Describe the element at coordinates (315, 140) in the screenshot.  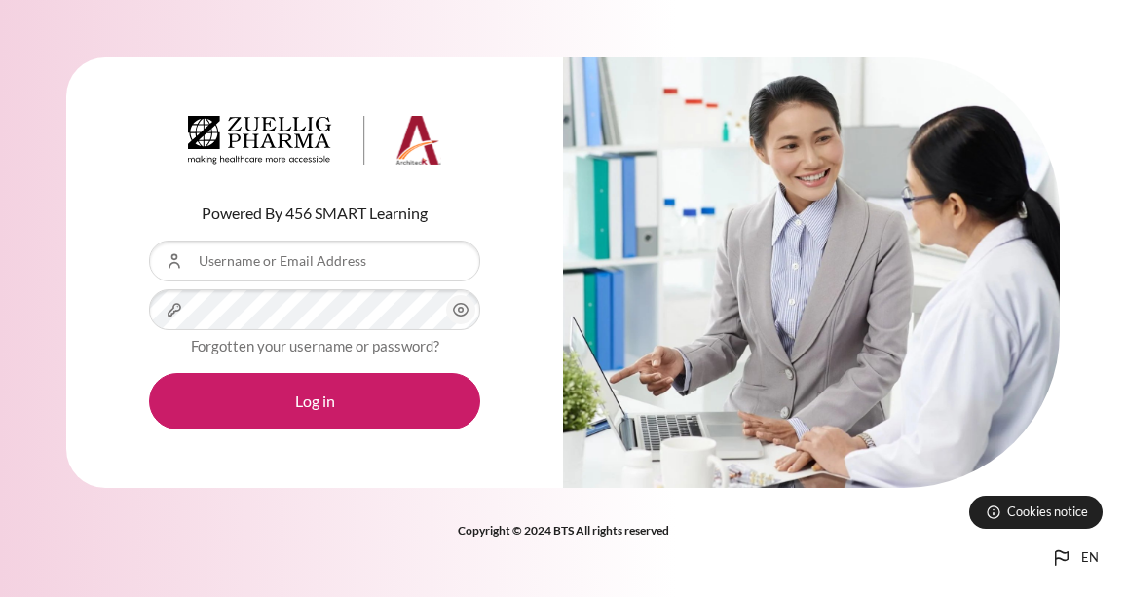
I see `img: Architeck` at that location.